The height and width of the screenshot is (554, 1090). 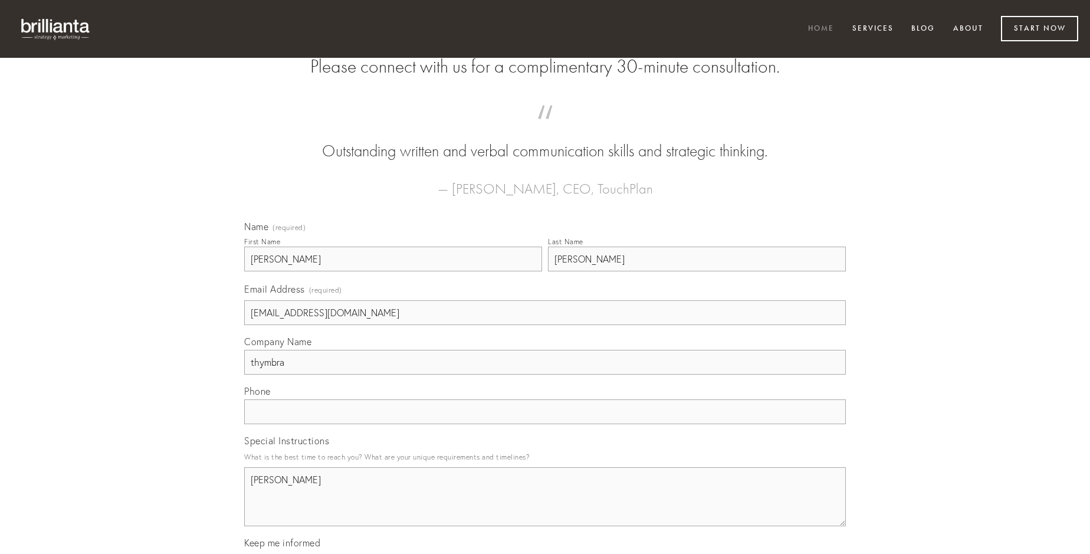 What do you see at coordinates (545, 456) in the screenshot?
I see `p: What is the best time to reach you? What are your unique requirements and timelines?` at bounding box center [545, 456].